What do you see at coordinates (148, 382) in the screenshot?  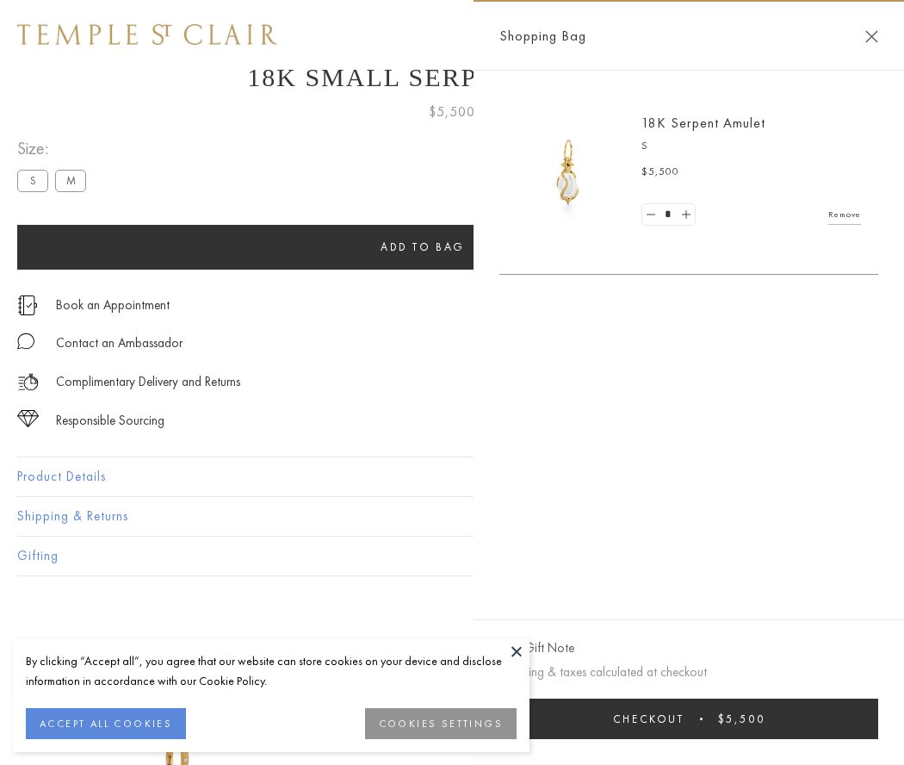 I see `p: Complimentary Delivery and Returns` at bounding box center [148, 382].